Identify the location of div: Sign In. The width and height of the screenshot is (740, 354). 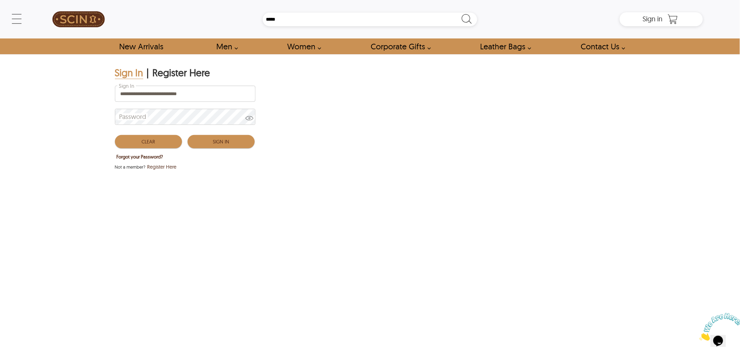
(129, 73).